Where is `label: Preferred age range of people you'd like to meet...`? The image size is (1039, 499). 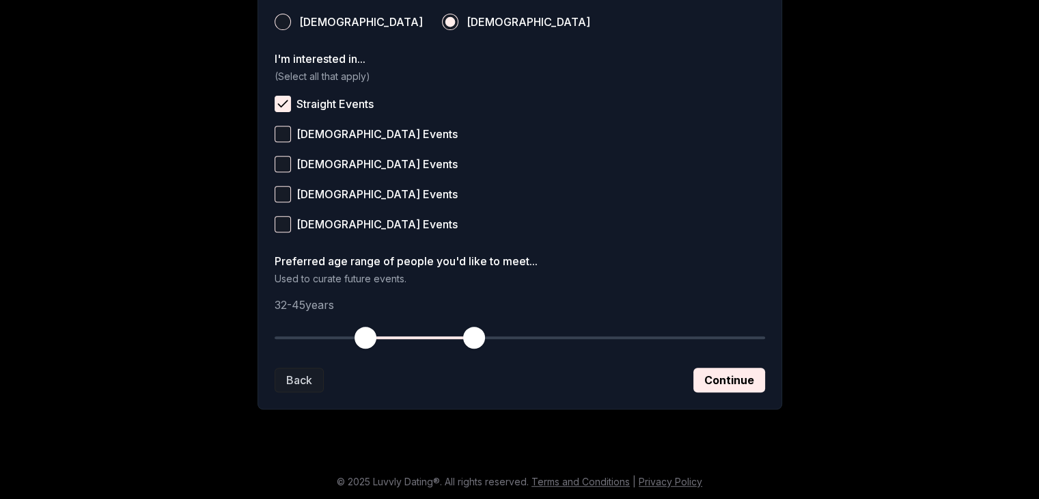 label: Preferred age range of people you'd like to meet... is located at coordinates (520, 261).